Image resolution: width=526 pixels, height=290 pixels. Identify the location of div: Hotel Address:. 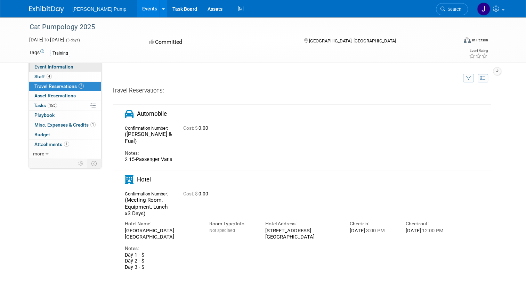
(302, 223).